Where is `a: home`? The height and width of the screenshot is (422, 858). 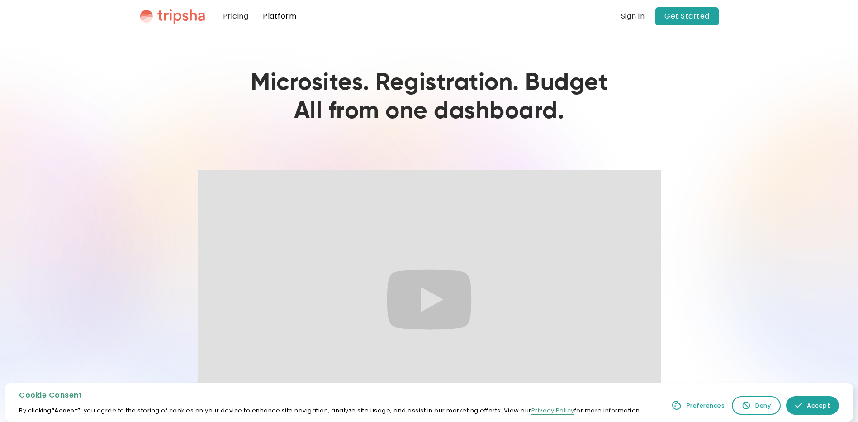 a: home is located at coordinates (172, 16).